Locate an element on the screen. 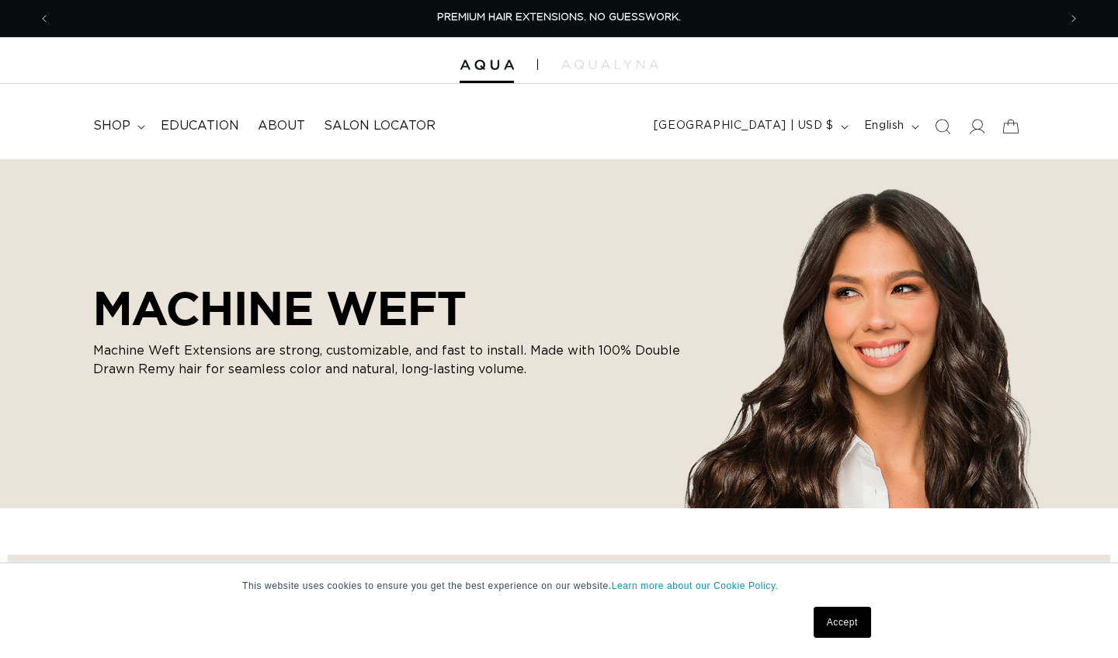  a: Salon Locator is located at coordinates (380, 126).